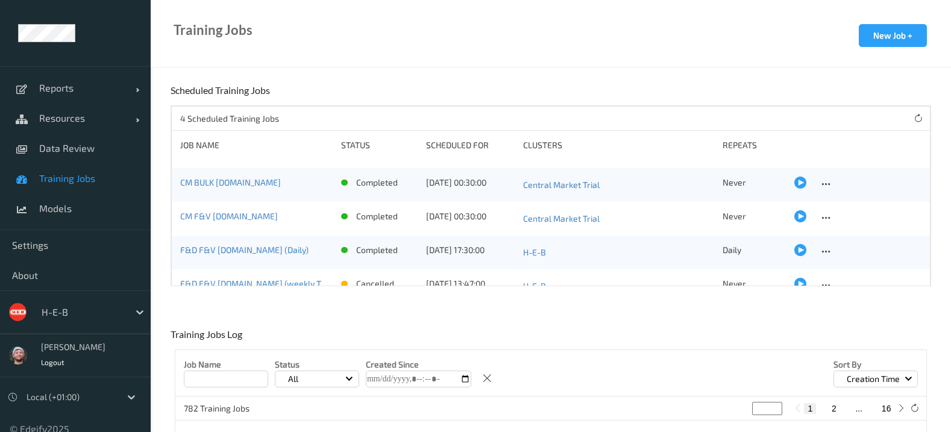  I want to click on p: Job Name, so click(226, 364).